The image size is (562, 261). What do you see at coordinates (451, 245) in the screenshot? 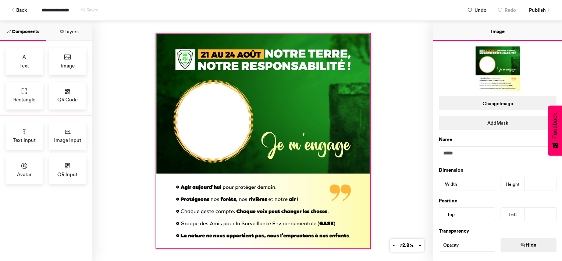
I see `div: Opacity` at bounding box center [451, 245].